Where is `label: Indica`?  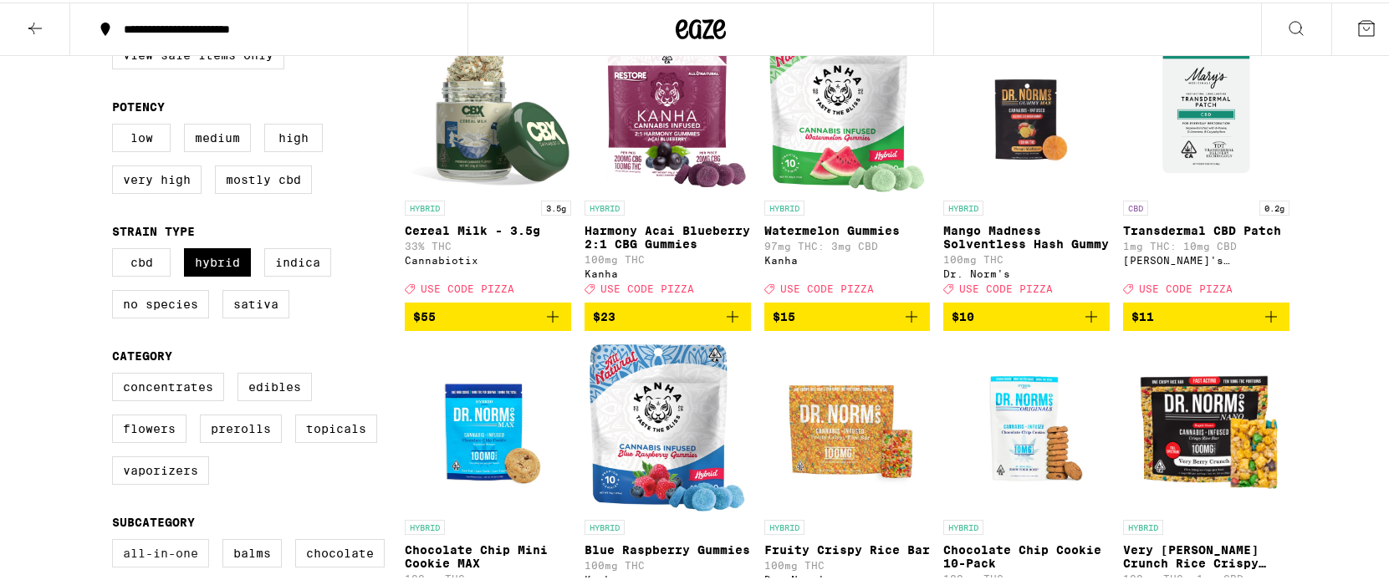 label: Indica is located at coordinates (298, 260).